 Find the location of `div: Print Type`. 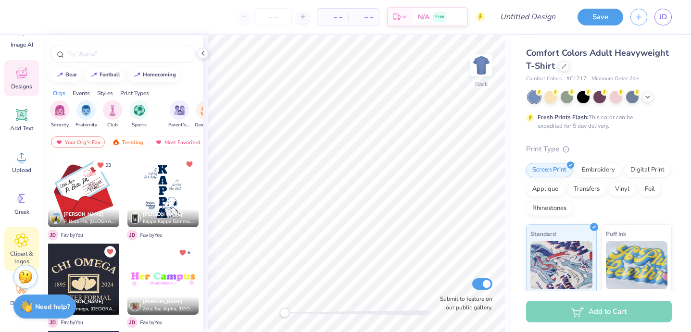

div: Print Type is located at coordinates (598, 149).